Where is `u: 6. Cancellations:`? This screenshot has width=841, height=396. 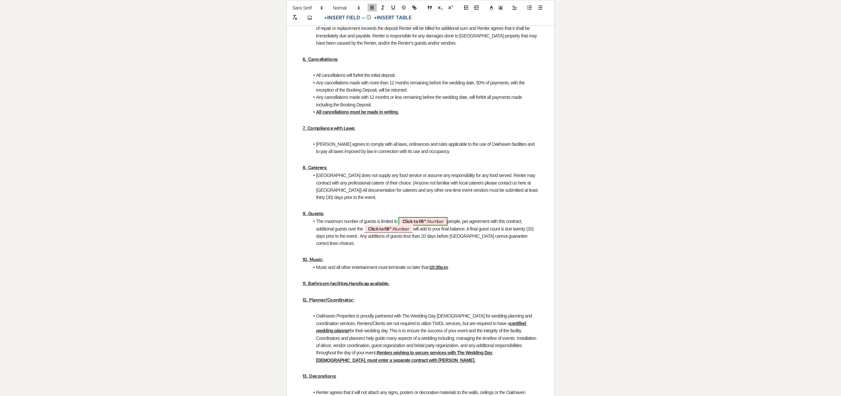 u: 6. Cancellations: is located at coordinates (320, 59).